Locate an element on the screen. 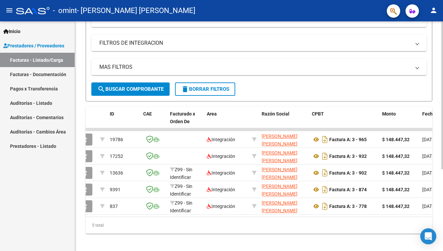 The image size is (443, 251). span: 837 is located at coordinates (114, 207).